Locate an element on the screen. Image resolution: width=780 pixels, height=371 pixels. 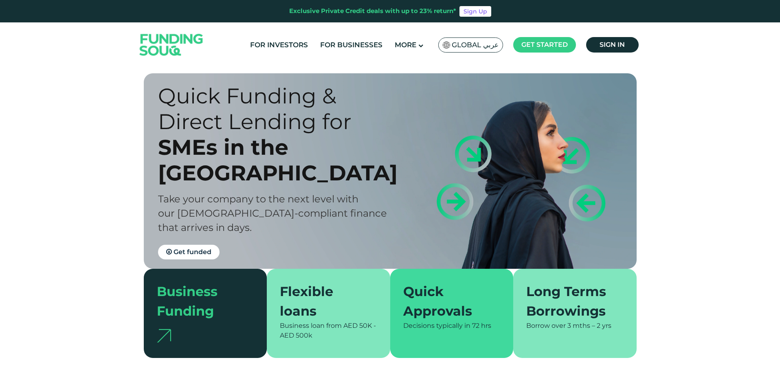
span: Get funded is located at coordinates (192, 252).